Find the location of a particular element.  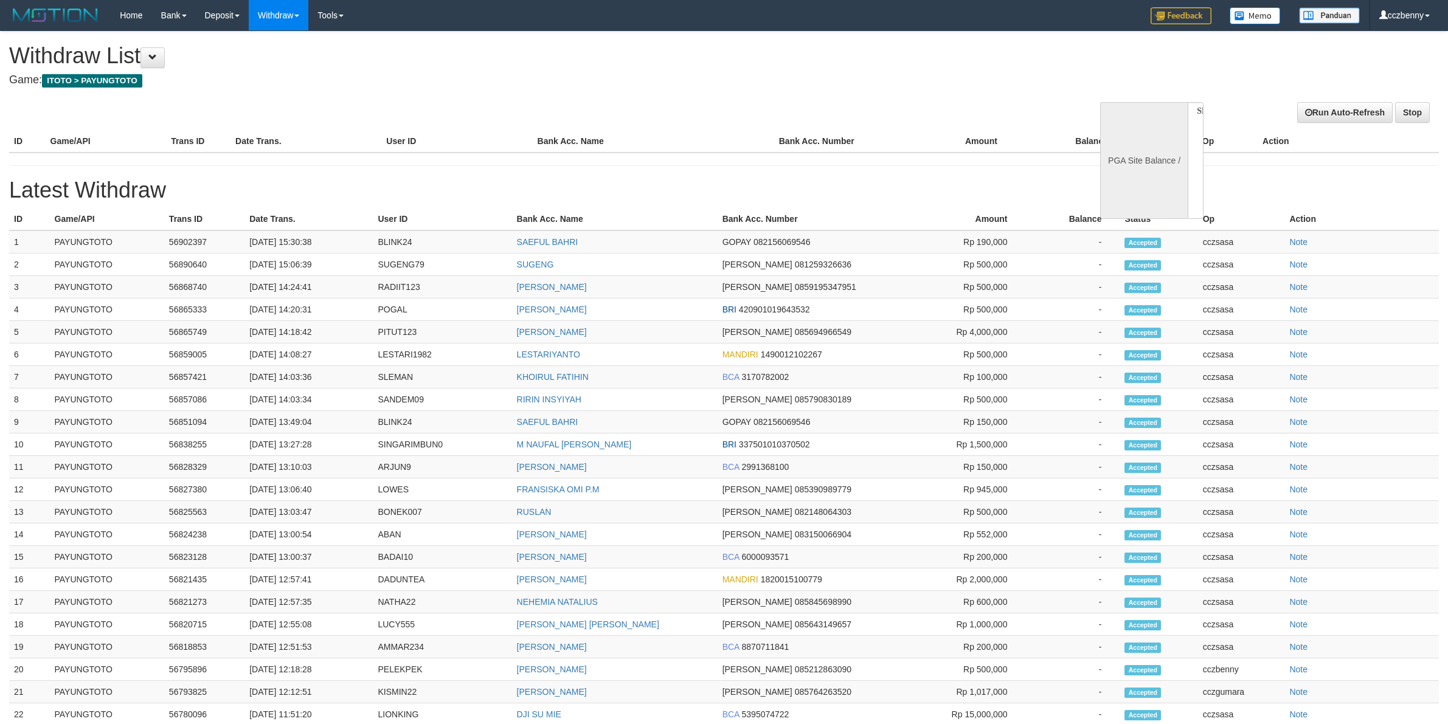

td: Rp 100,000 is located at coordinates (970, 377).